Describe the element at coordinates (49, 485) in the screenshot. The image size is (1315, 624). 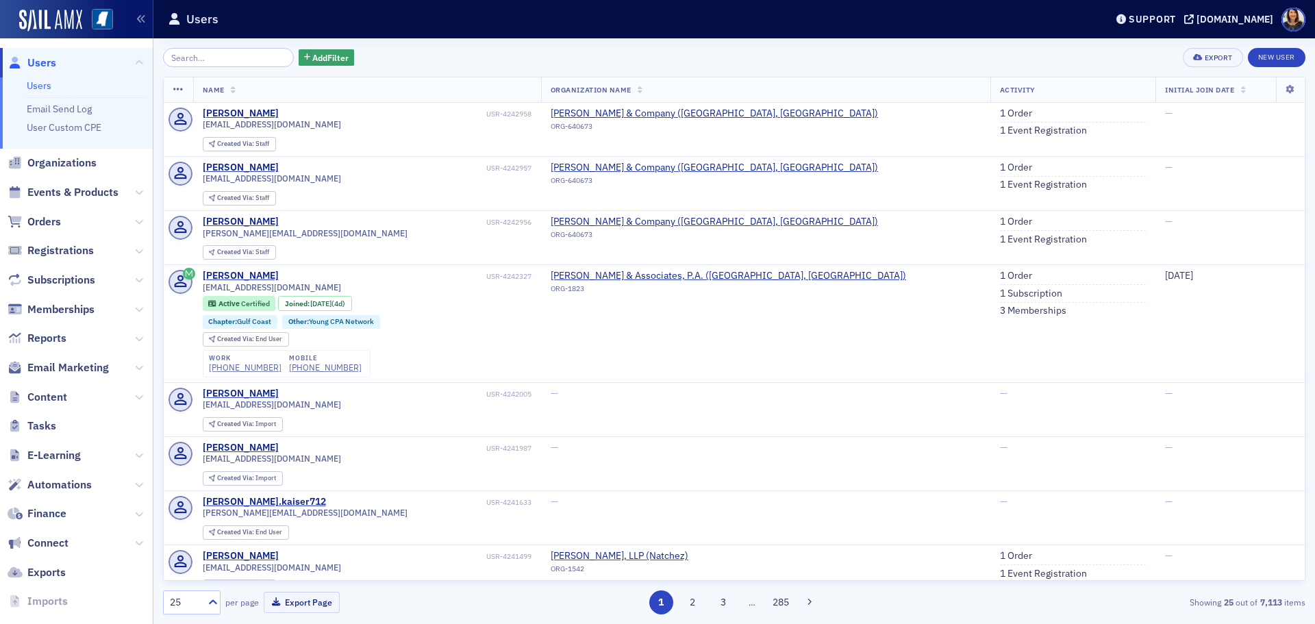
I see `a: Automations` at that location.